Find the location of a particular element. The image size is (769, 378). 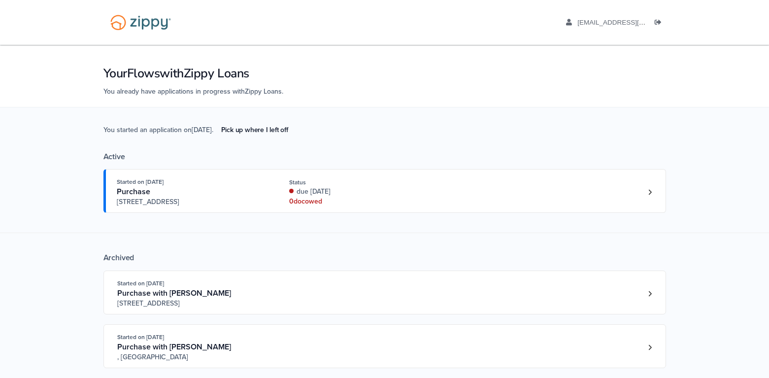

span: s.dorsey5@hotmail.com is located at coordinates (634, 22).